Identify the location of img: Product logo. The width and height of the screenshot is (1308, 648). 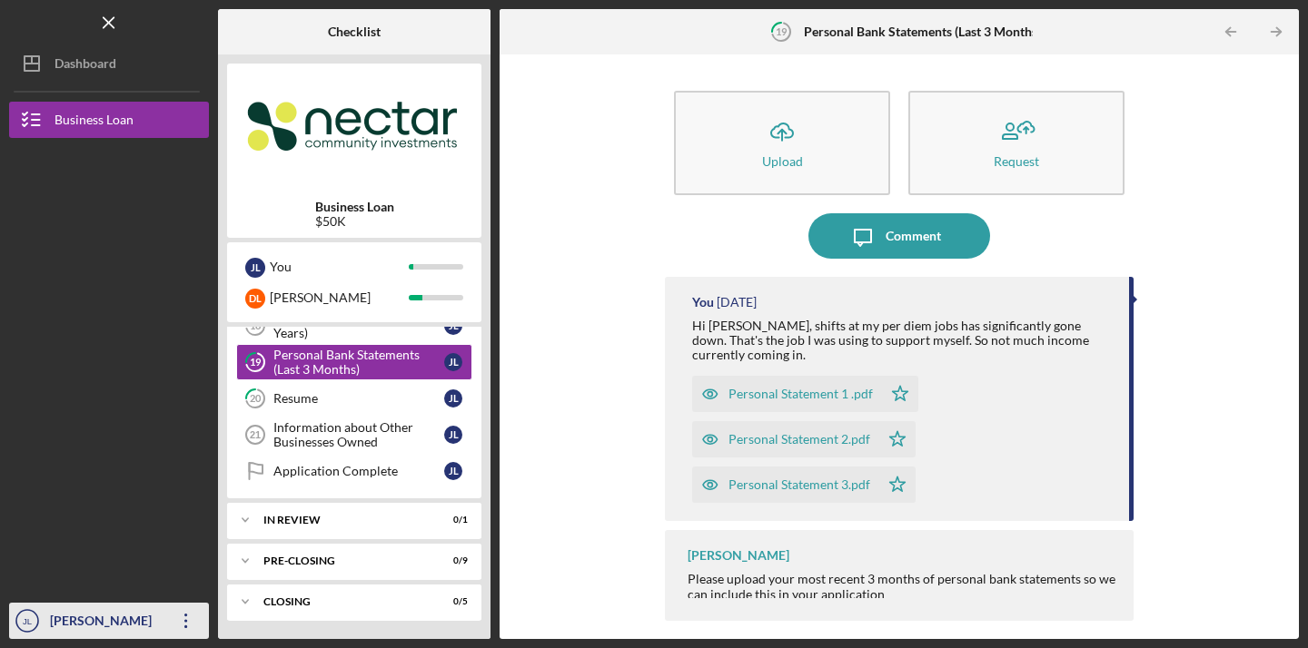
(354, 127).